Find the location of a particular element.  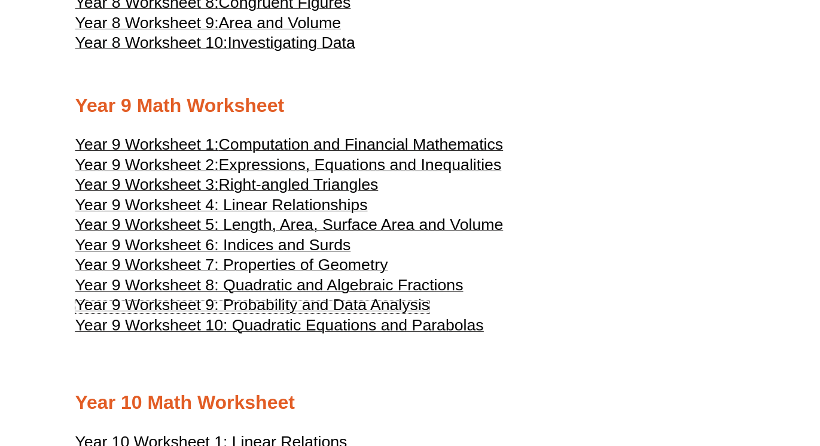

span: Right-angled Triangles is located at coordinates (299, 184).